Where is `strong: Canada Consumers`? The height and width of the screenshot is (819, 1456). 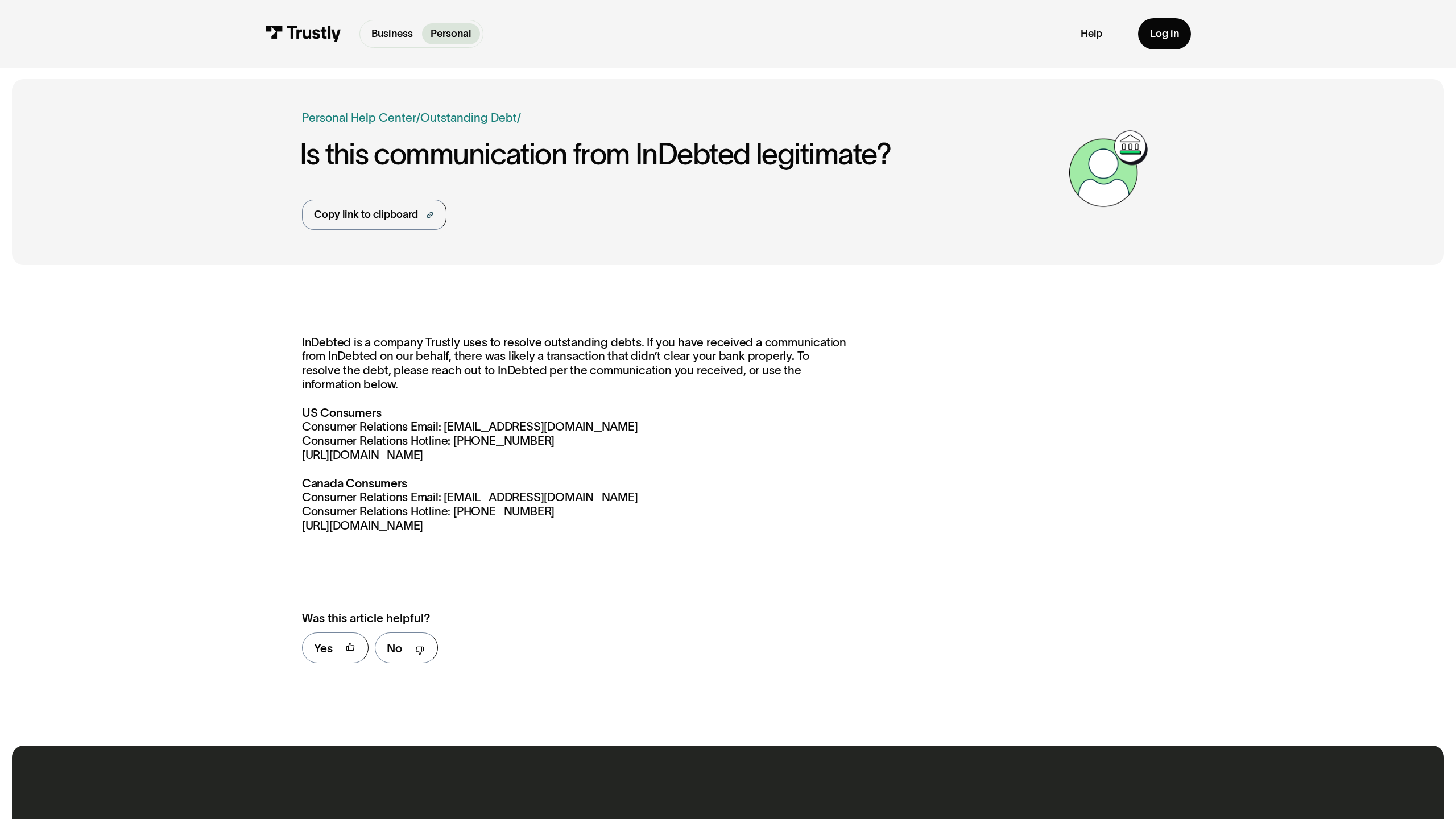 strong: Canada Consumers is located at coordinates (355, 483).